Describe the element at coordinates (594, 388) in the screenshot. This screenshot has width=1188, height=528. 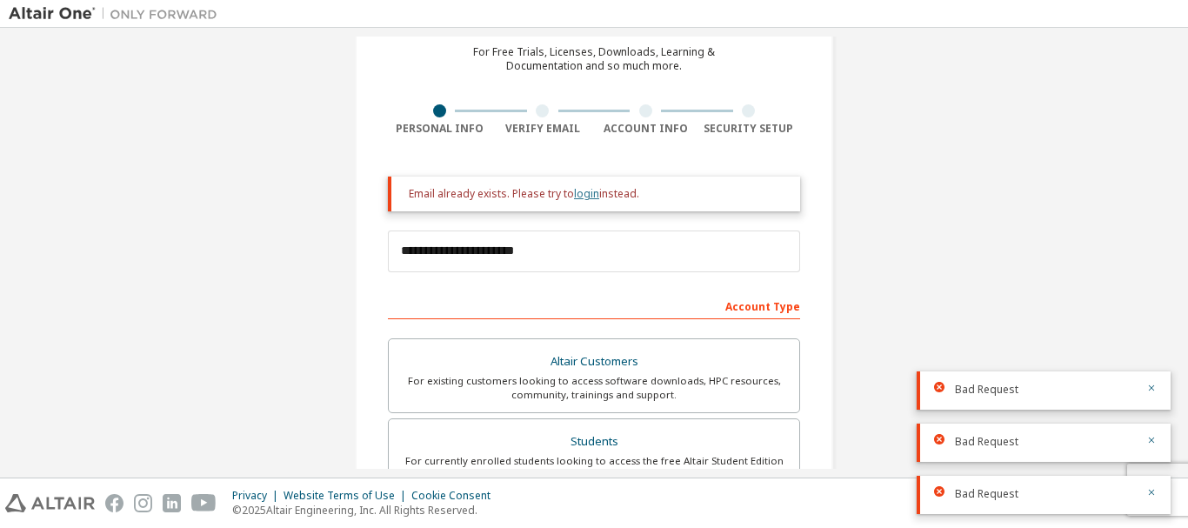
I see `div: For existing customers looking to access software downloads, HPC resources, community, trainings ...` at that location.